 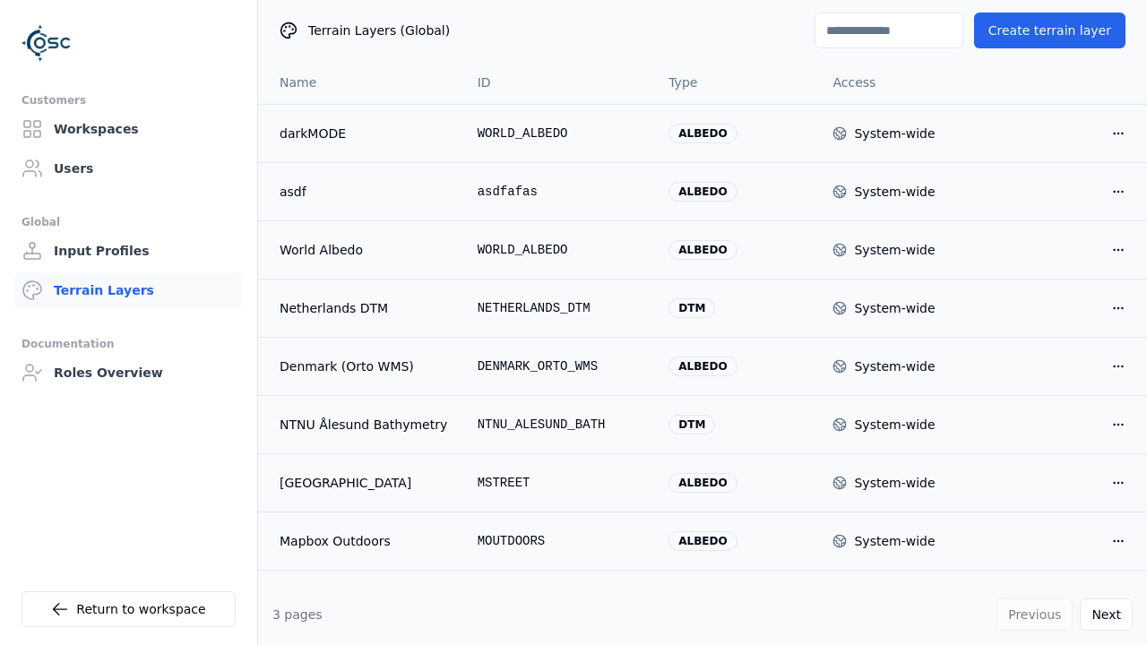 I want to click on a: Workspaces, so click(x=128, y=129).